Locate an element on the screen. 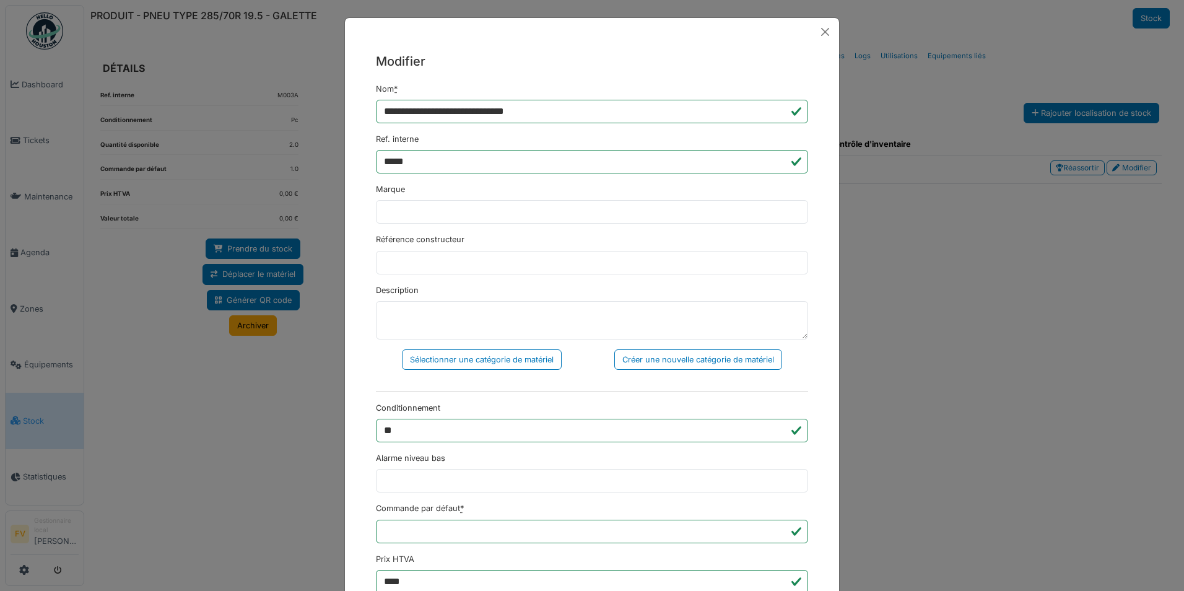 The width and height of the screenshot is (1184, 591). label: Prix HTVA is located at coordinates (395, 559).